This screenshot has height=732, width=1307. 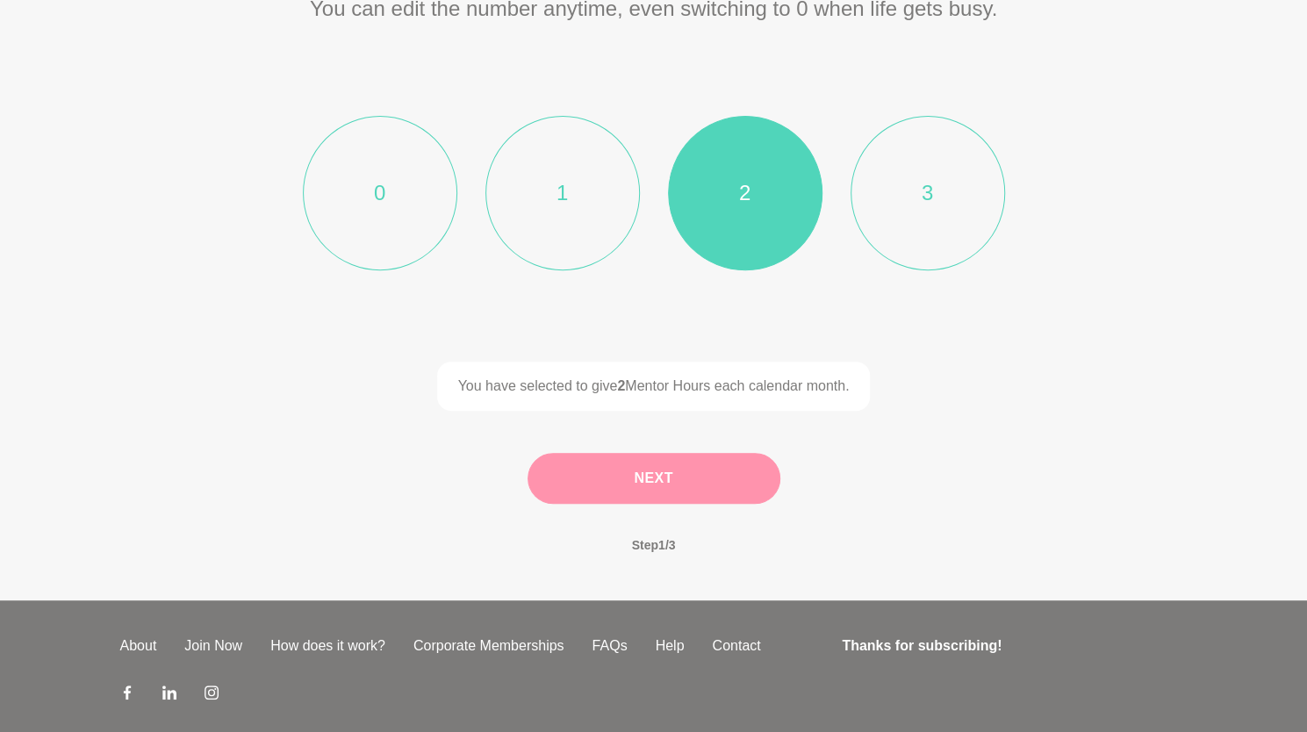 I want to click on a: FAQs, so click(x=609, y=646).